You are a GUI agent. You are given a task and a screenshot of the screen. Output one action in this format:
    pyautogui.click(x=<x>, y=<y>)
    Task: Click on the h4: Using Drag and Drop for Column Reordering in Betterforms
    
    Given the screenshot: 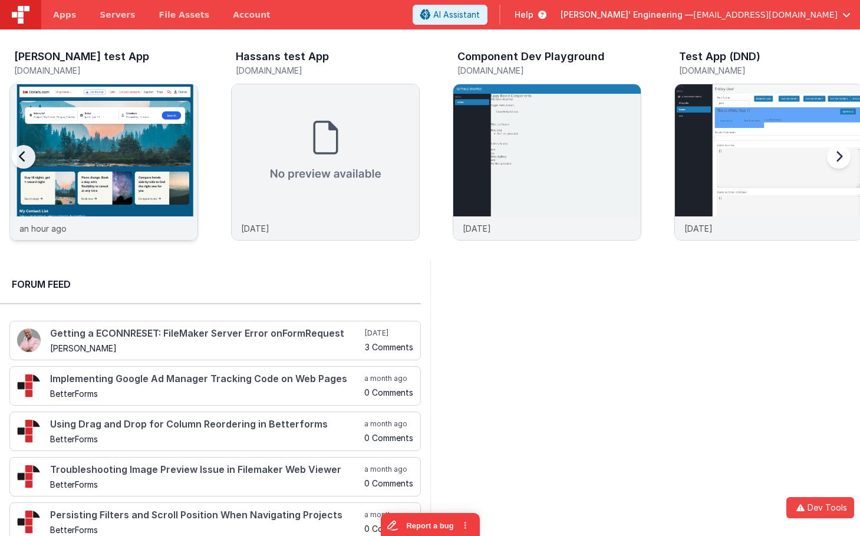 What is the action you would take?
    pyautogui.click(x=206, y=424)
    